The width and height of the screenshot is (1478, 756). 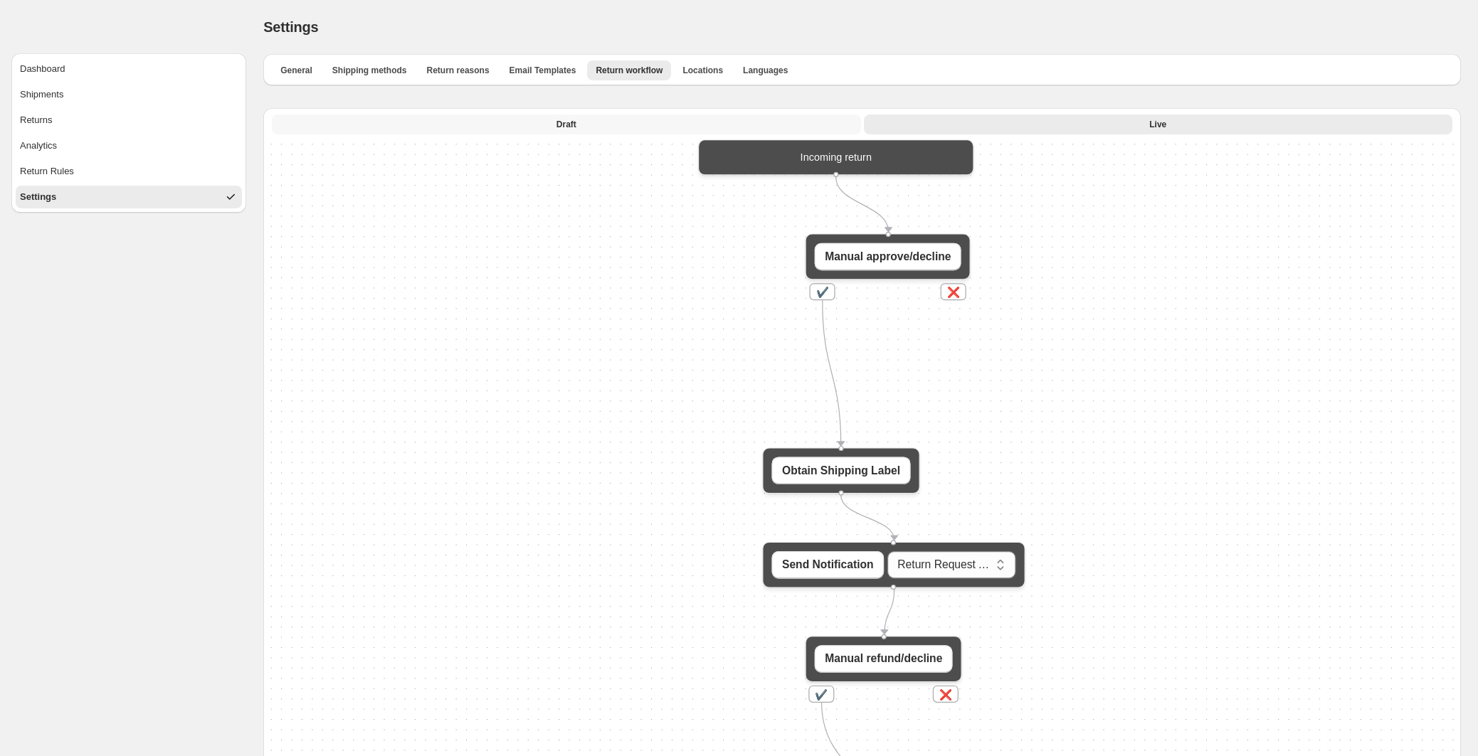 What do you see at coordinates (841, 471) in the screenshot?
I see `button: Obtain Shipping Label` at bounding box center [841, 471].